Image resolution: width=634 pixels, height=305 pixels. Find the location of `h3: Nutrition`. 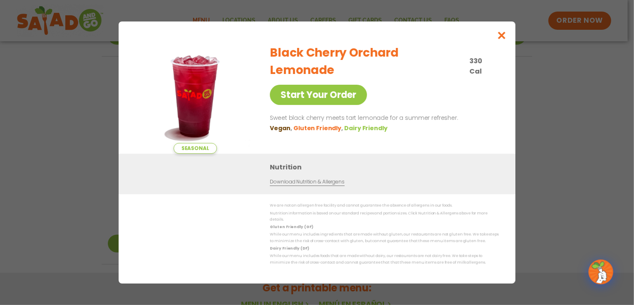

h3: Nutrition is located at coordinates (386, 167).